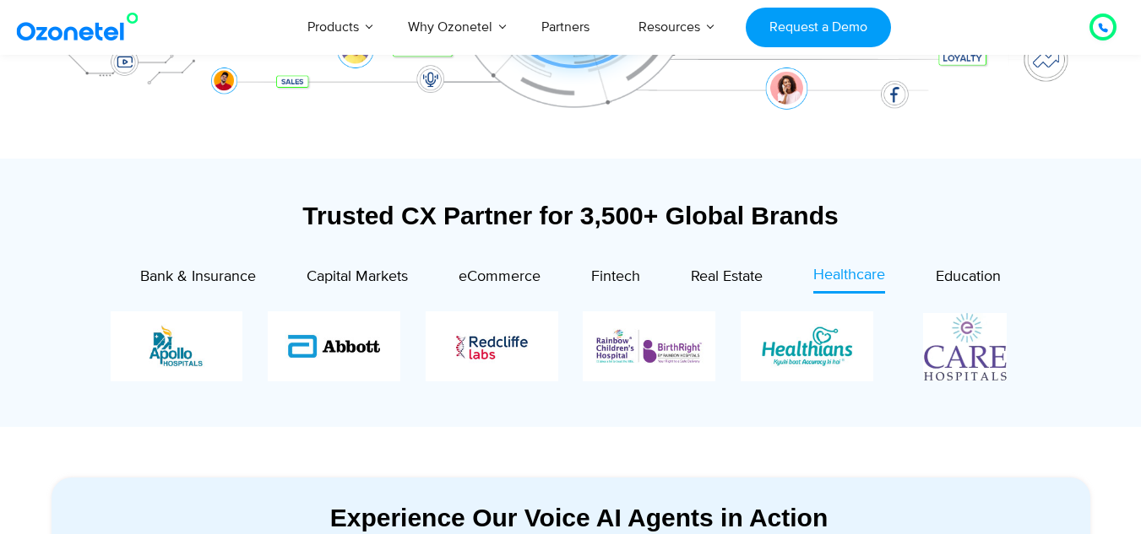 The width and height of the screenshot is (1141, 534). Describe the element at coordinates (579, 518) in the screenshot. I see `div: Experience Our Voice AI Agents in Action` at that location.